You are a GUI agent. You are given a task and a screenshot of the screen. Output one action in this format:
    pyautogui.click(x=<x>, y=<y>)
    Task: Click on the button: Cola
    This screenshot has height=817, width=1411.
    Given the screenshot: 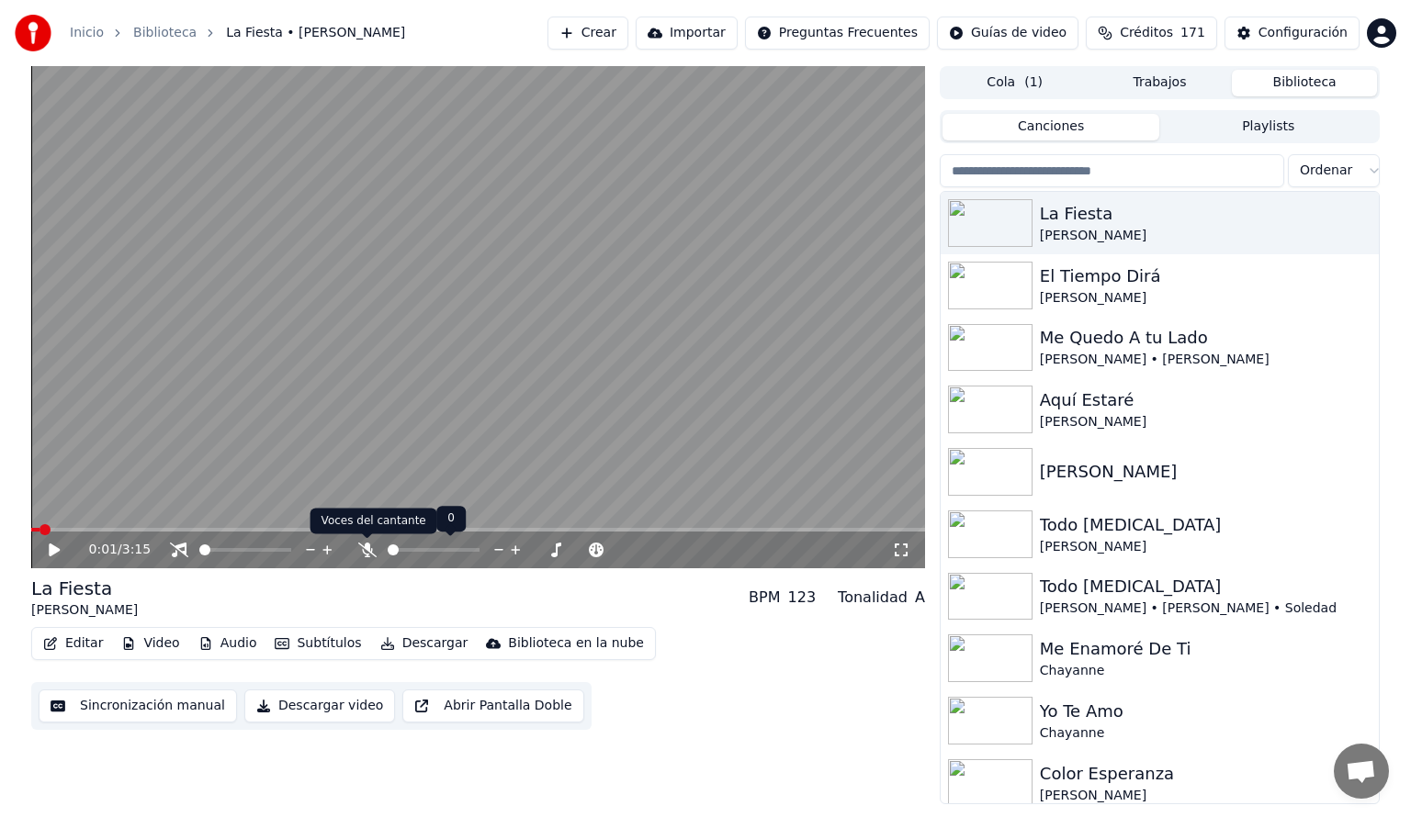 What is the action you would take?
    pyautogui.click(x=1015, y=83)
    